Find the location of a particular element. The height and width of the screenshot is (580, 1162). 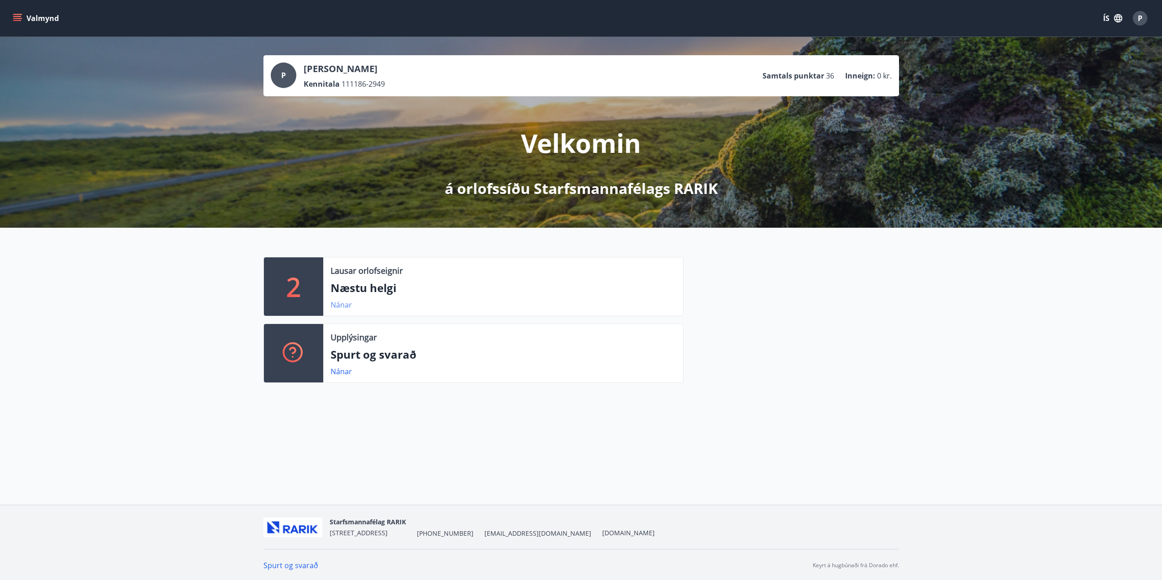

button: ÍS is located at coordinates (1113, 18).